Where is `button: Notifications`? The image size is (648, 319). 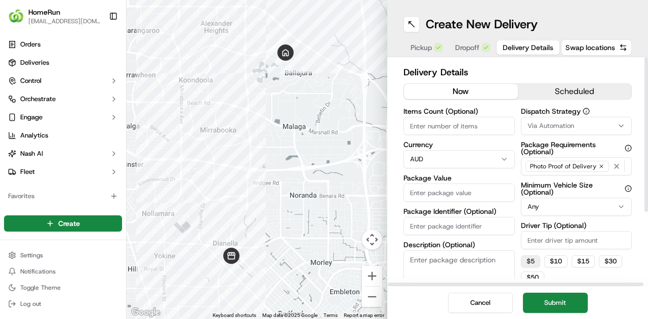
button: Notifications is located at coordinates (63, 272).